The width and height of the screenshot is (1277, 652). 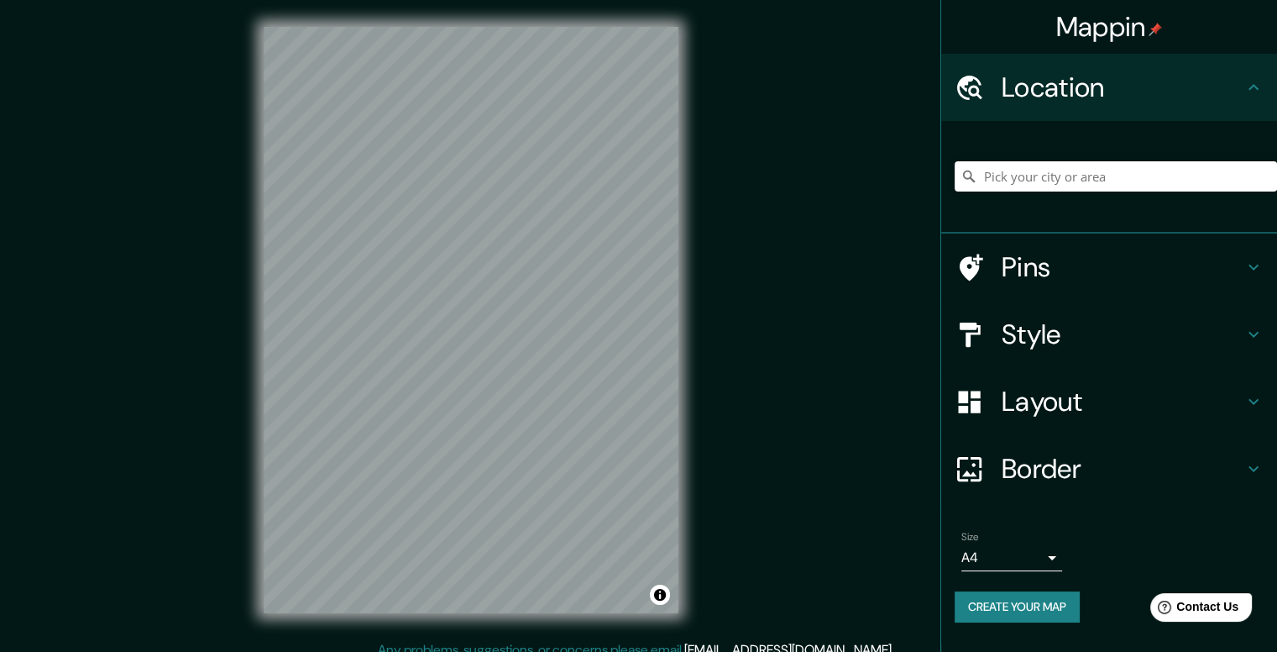 I want to click on label: Size, so click(x=970, y=537).